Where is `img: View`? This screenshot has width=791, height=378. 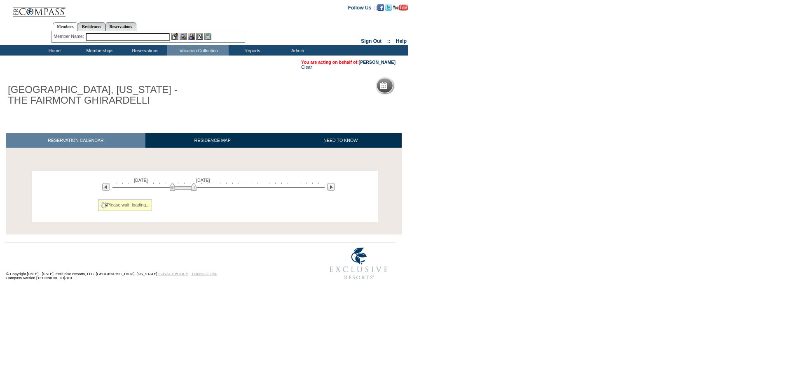 img: View is located at coordinates (183, 36).